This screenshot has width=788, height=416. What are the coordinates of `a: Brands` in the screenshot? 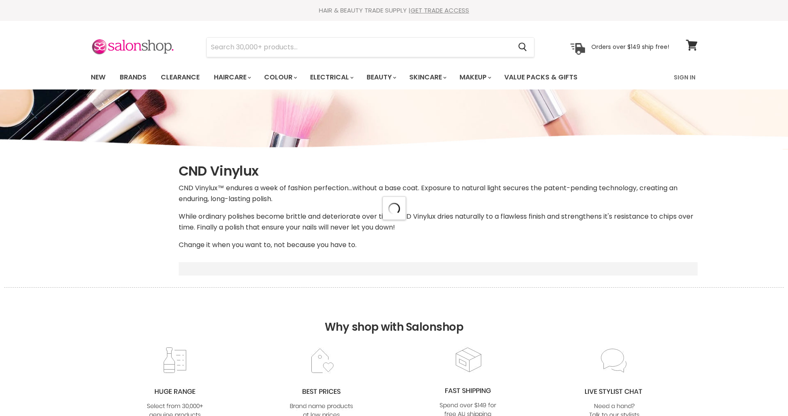 It's located at (133, 77).